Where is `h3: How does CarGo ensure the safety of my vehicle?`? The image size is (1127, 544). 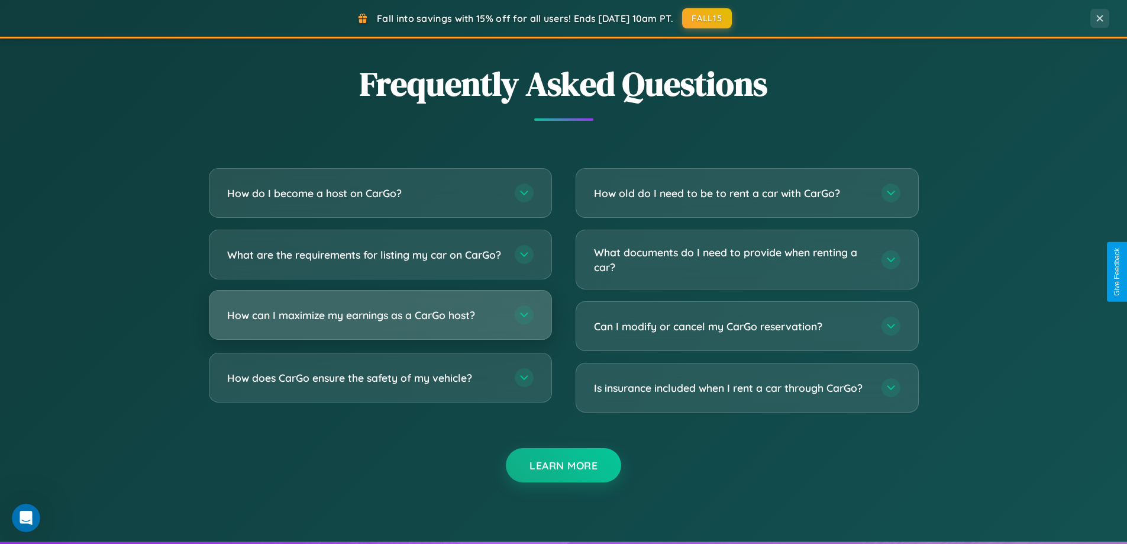
h3: How does CarGo ensure the safety of my vehicle? is located at coordinates (365, 377).